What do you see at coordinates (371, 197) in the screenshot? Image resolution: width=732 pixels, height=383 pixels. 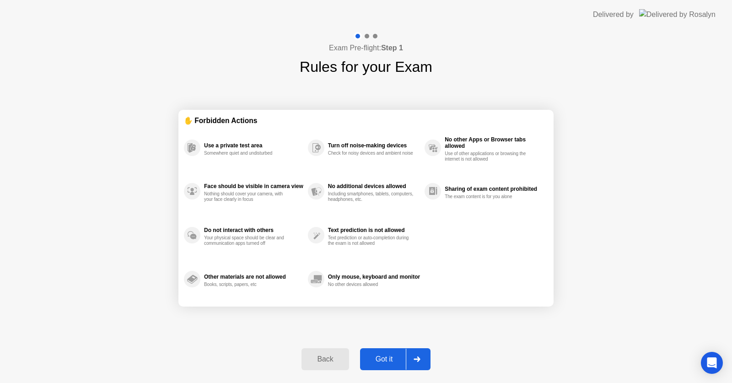 I see `div: Including smartphones, tablets, computers, headphones, etc.` at bounding box center [371, 197].